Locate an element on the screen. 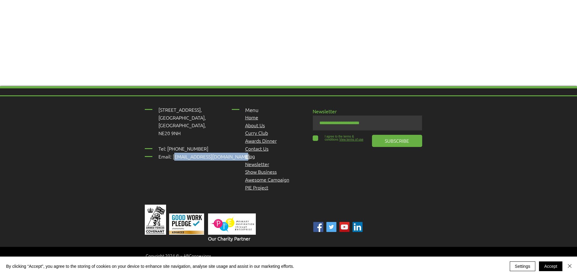  span: View terms of use is located at coordinates (351, 140).